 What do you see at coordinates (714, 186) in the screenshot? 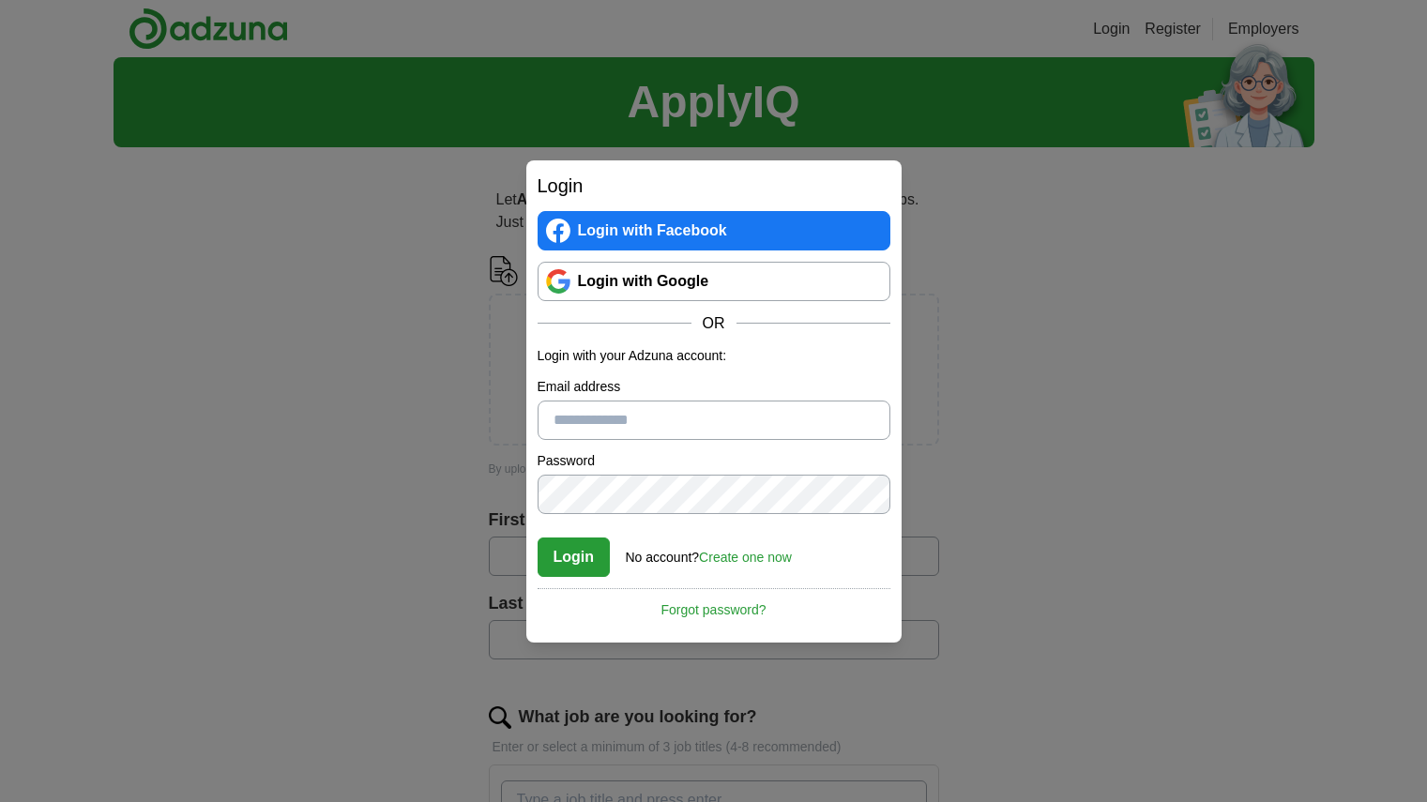
I see `h2: Login` at bounding box center [714, 186].